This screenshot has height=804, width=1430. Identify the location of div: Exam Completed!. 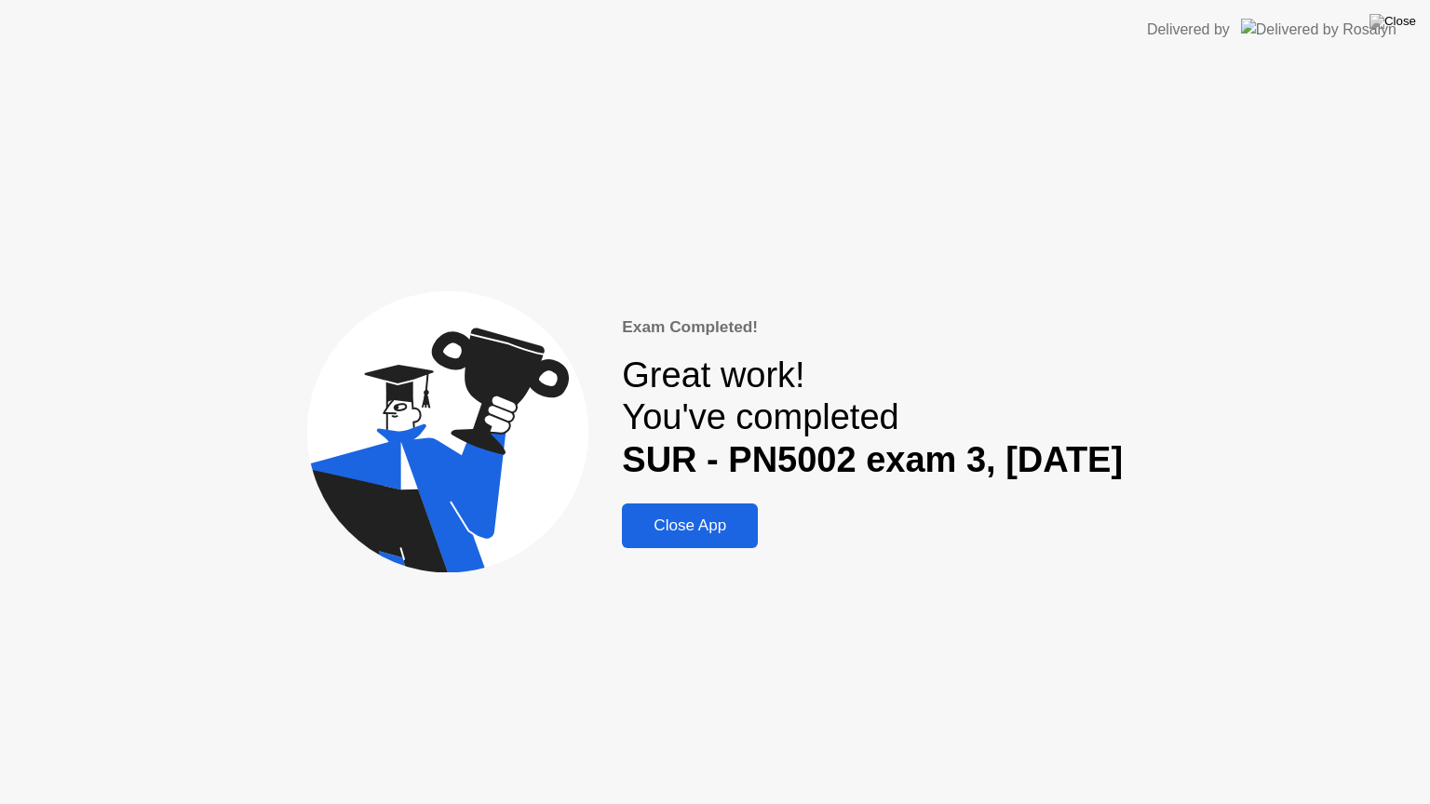
(872, 328).